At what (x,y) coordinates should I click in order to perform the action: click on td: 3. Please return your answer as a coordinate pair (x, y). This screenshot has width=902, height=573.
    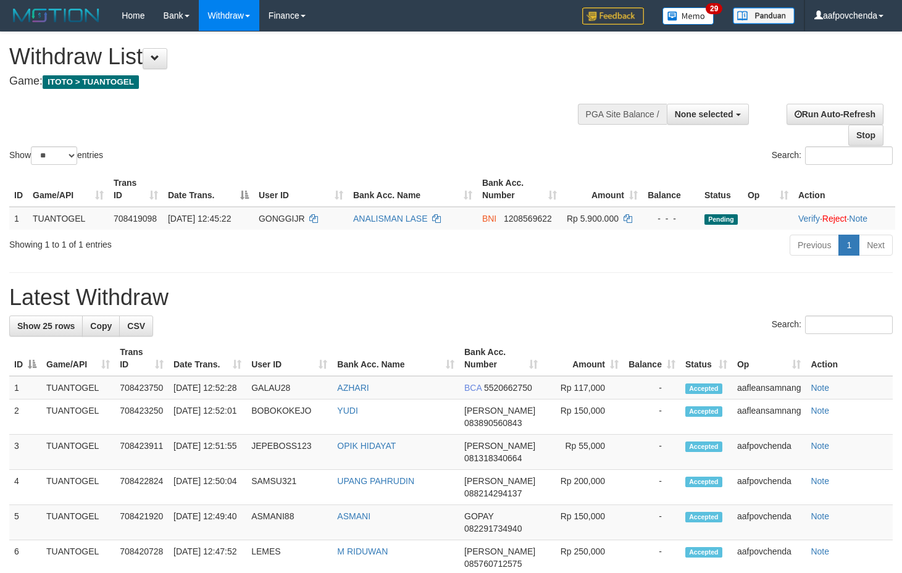
    Looking at the image, I should click on (25, 452).